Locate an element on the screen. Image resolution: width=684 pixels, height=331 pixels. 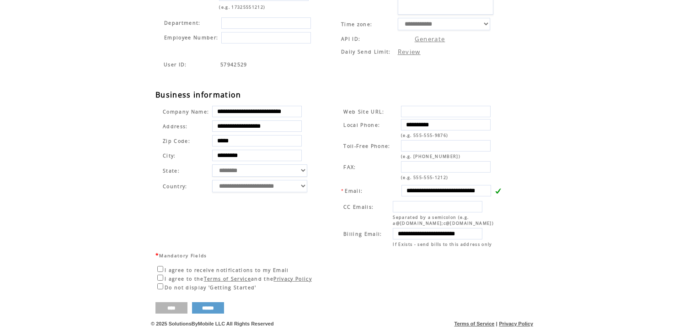
span: Web Site URL: is located at coordinates (364, 112).